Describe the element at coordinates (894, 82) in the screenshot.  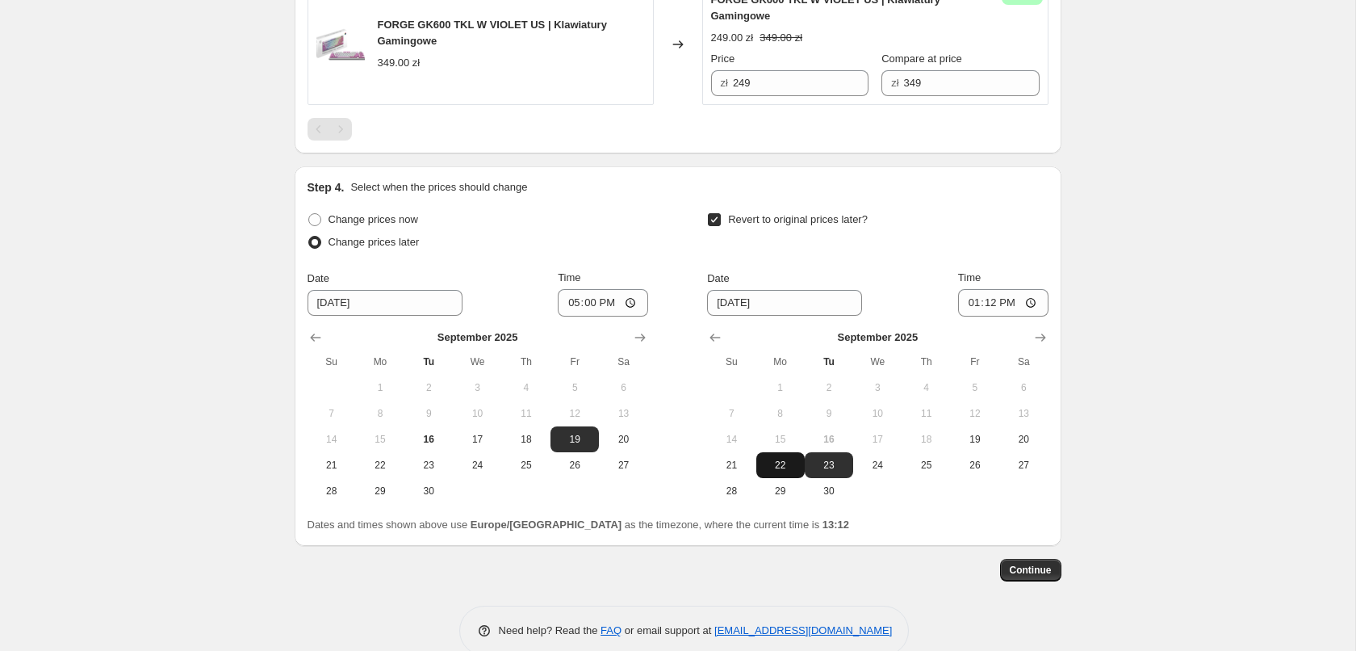
I see `span: zł` at that location.